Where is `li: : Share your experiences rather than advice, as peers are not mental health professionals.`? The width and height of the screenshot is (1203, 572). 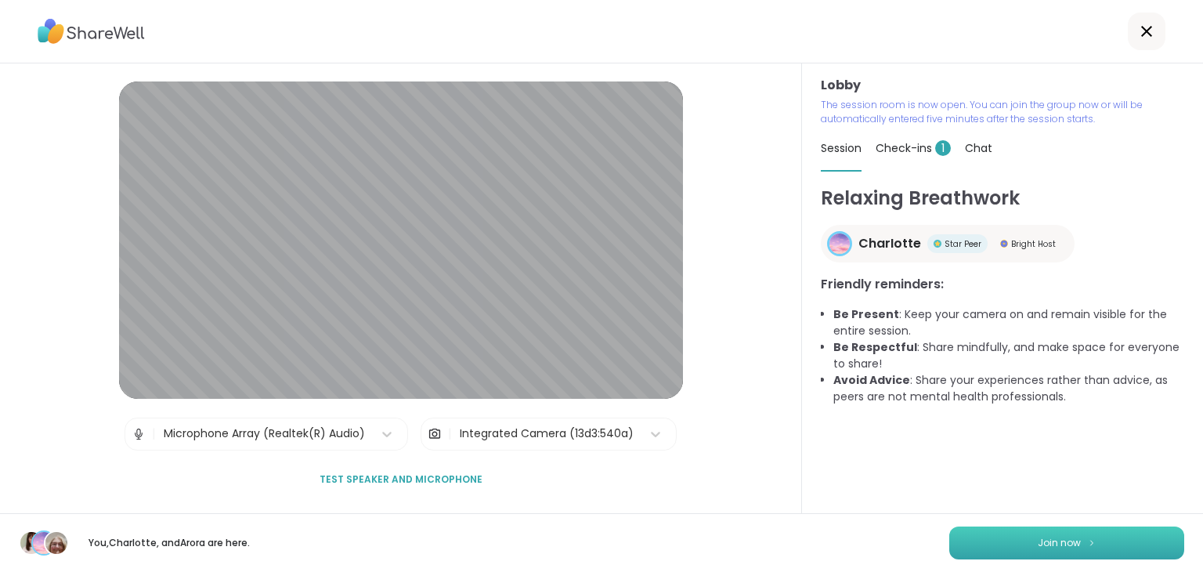 li: : Share your experiences rather than advice, as peers are not mental health professionals. is located at coordinates (1009, 388).